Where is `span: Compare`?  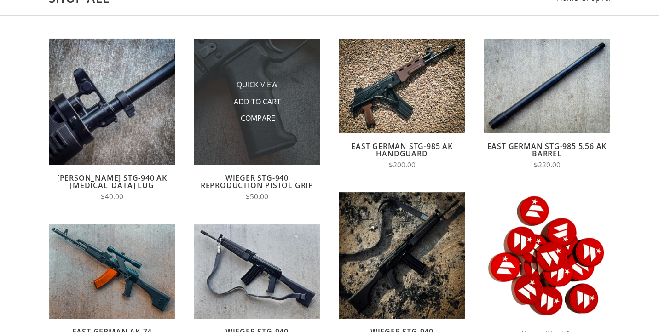 span: Compare is located at coordinates (258, 119).